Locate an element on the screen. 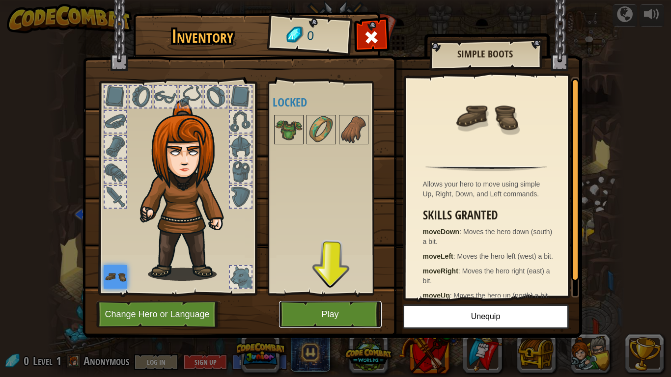 Image resolution: width=671 pixels, height=377 pixels. strong: moveDown is located at coordinates (441, 232).